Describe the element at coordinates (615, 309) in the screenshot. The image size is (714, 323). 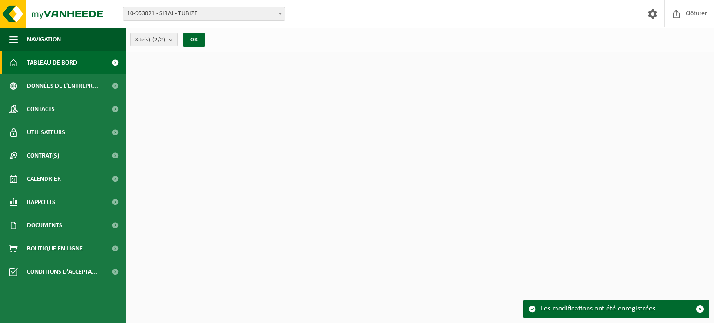
I see `div: Les modifications ont été enregistrées` at that location.